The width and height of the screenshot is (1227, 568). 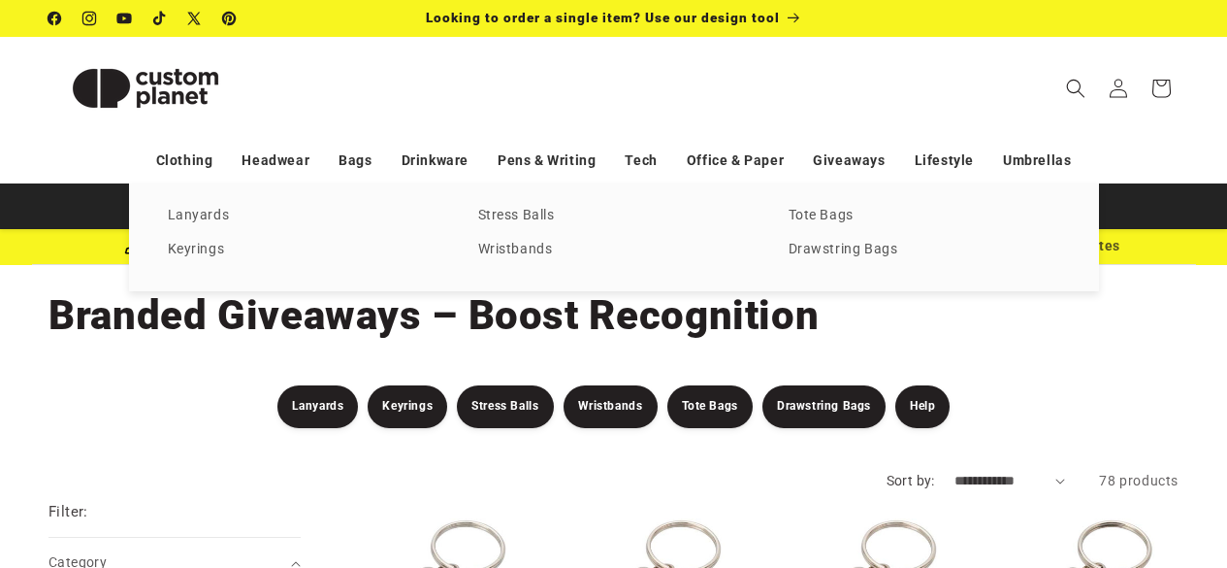 What do you see at coordinates (640, 160) in the screenshot?
I see `a: Tech` at bounding box center [640, 160].